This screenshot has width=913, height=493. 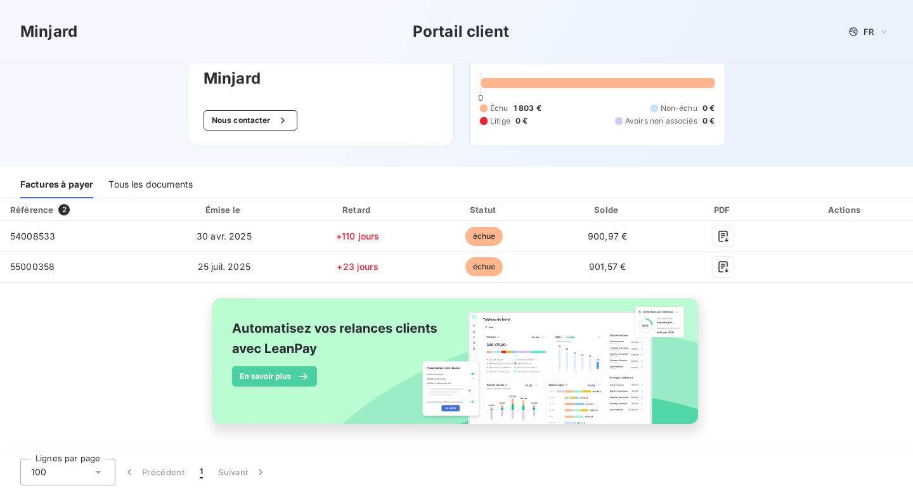 I want to click on span: 1, so click(x=201, y=472).